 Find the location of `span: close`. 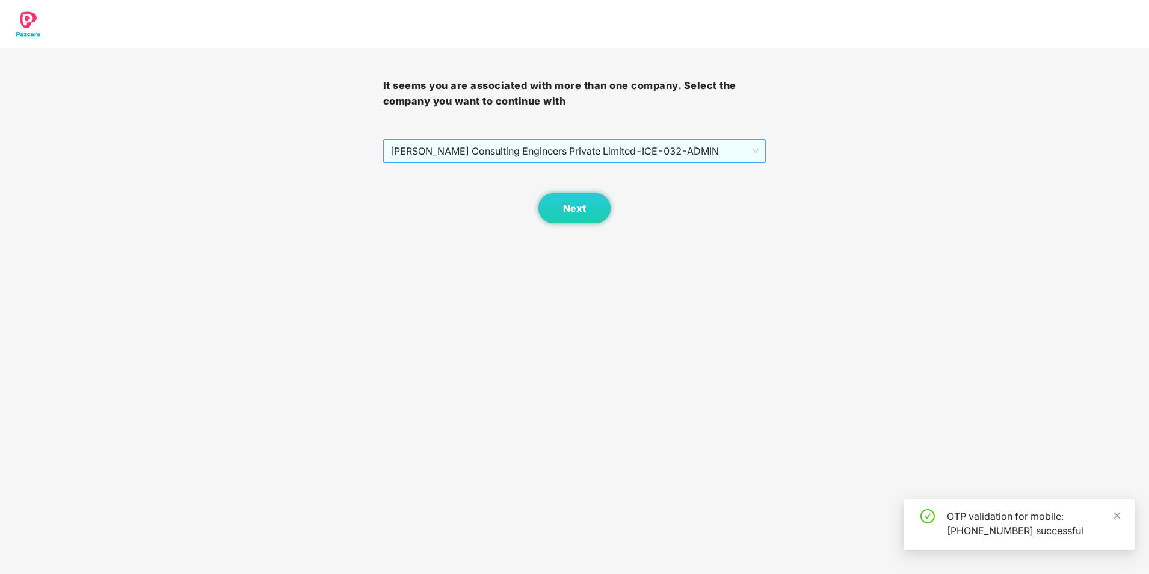

span: close is located at coordinates (1117, 516).